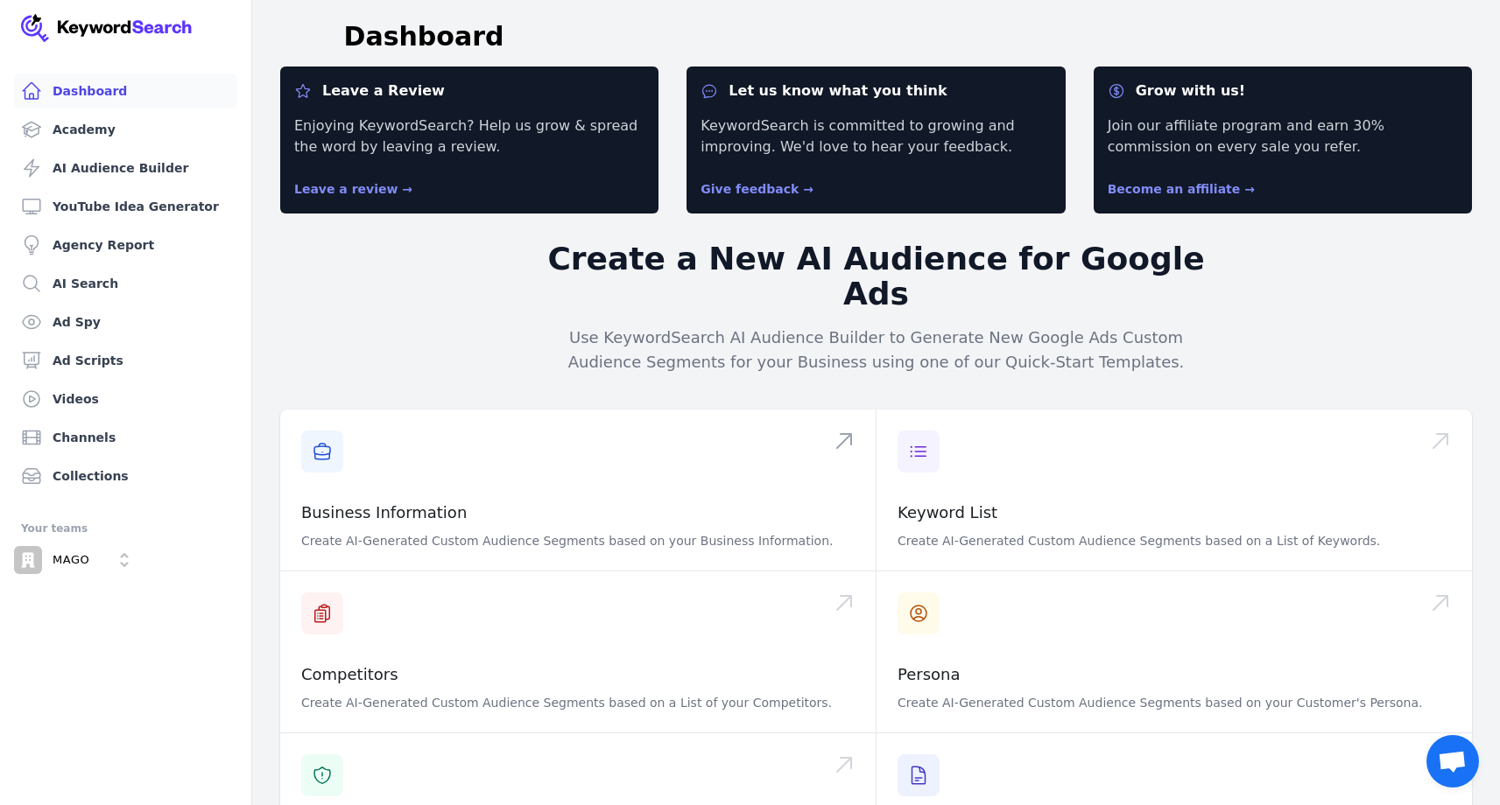 Image resolution: width=1500 pixels, height=805 pixels. I want to click on p: MAGO, so click(71, 560).